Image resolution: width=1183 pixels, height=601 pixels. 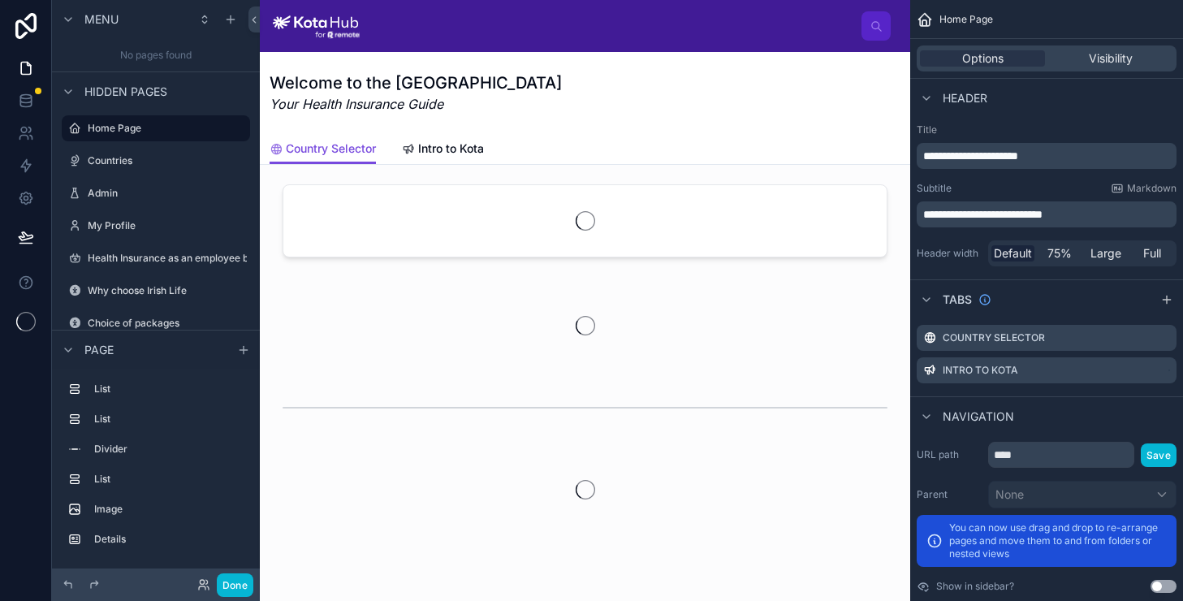 I want to click on label: Image, so click(x=169, y=509).